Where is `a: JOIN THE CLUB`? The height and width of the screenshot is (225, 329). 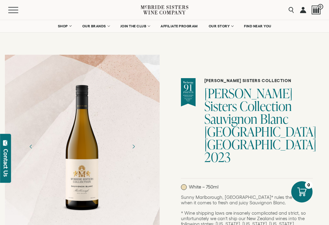 a: JOIN THE CLUB is located at coordinates (135, 26).